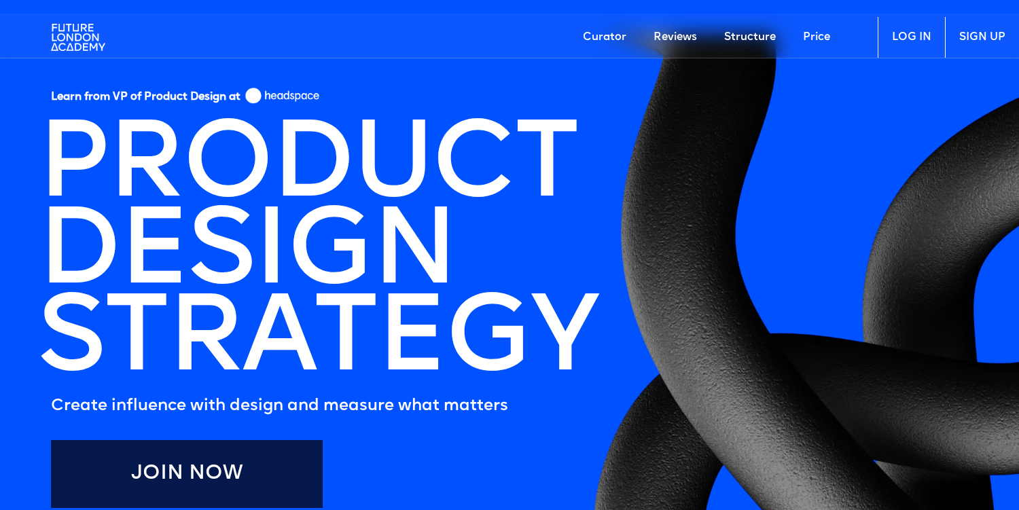  I want to click on h5: Learn from VP of Product Design at, so click(145, 99).